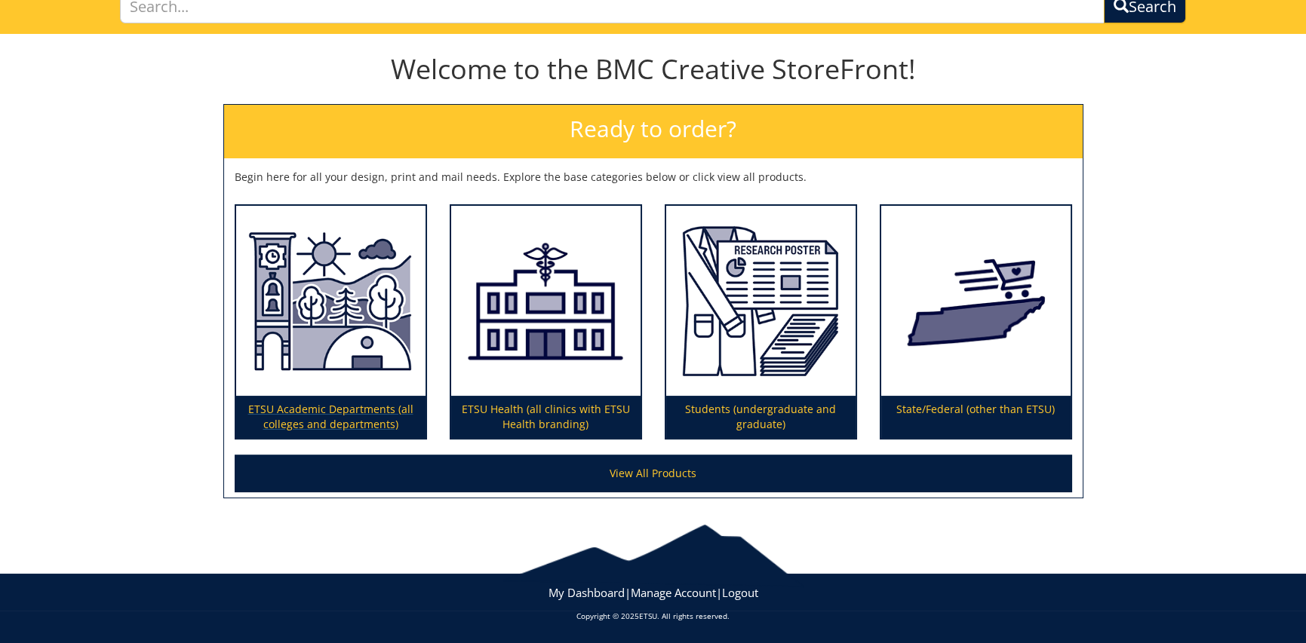 The image size is (1306, 643). Describe the element at coordinates (975, 417) in the screenshot. I see `p: State/Federal (other than ETSU)` at that location.